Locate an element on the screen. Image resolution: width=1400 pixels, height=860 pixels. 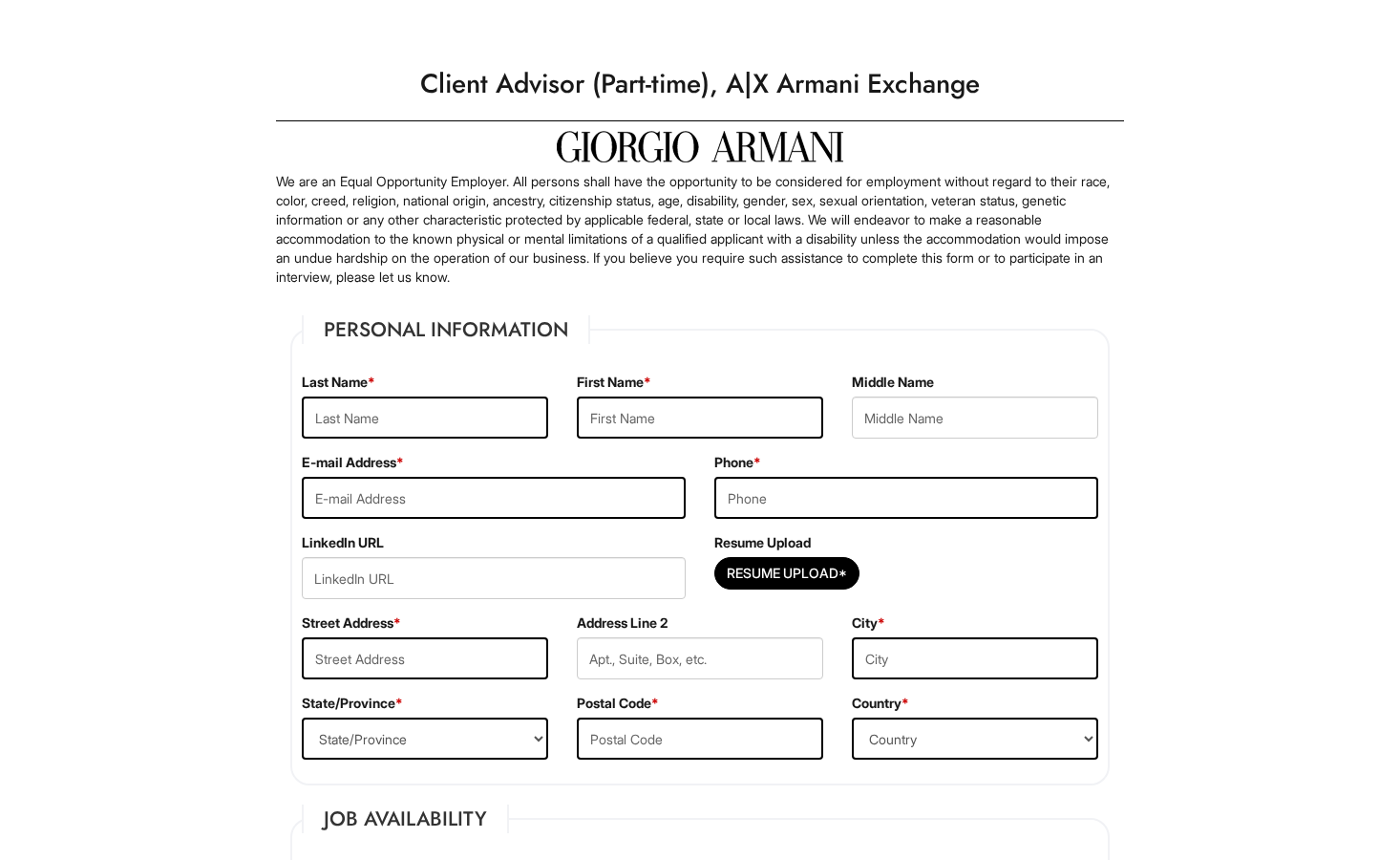
select: Country is located at coordinates (975, 738).